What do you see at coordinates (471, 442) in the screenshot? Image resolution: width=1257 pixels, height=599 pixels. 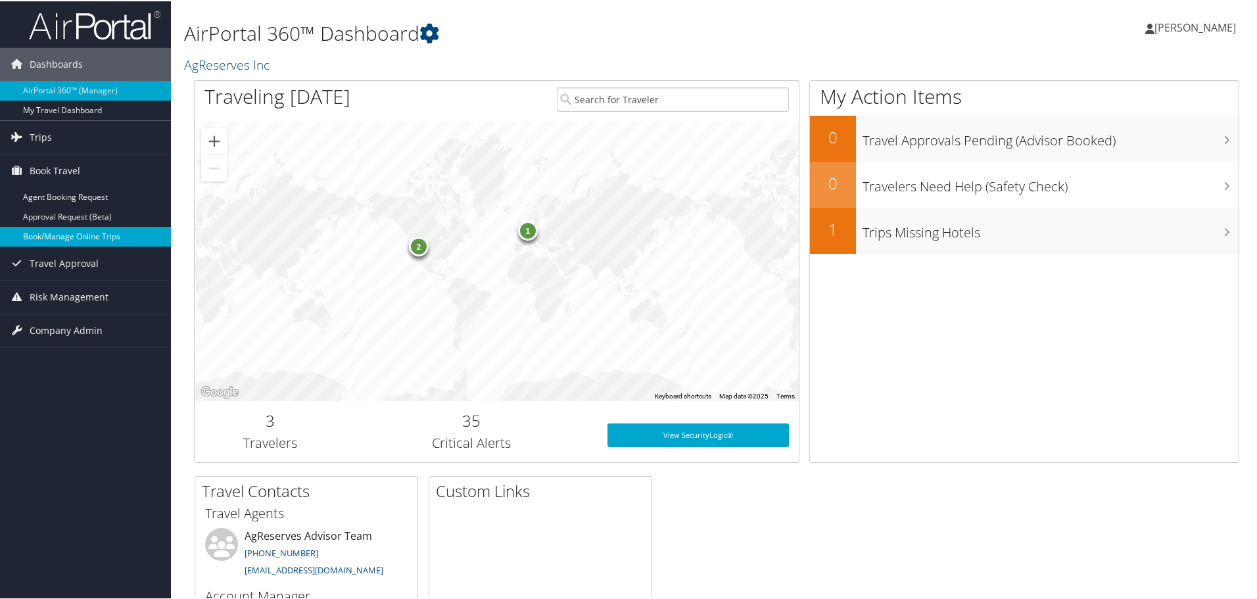 I see `h3: Critical Alerts` at bounding box center [471, 442].